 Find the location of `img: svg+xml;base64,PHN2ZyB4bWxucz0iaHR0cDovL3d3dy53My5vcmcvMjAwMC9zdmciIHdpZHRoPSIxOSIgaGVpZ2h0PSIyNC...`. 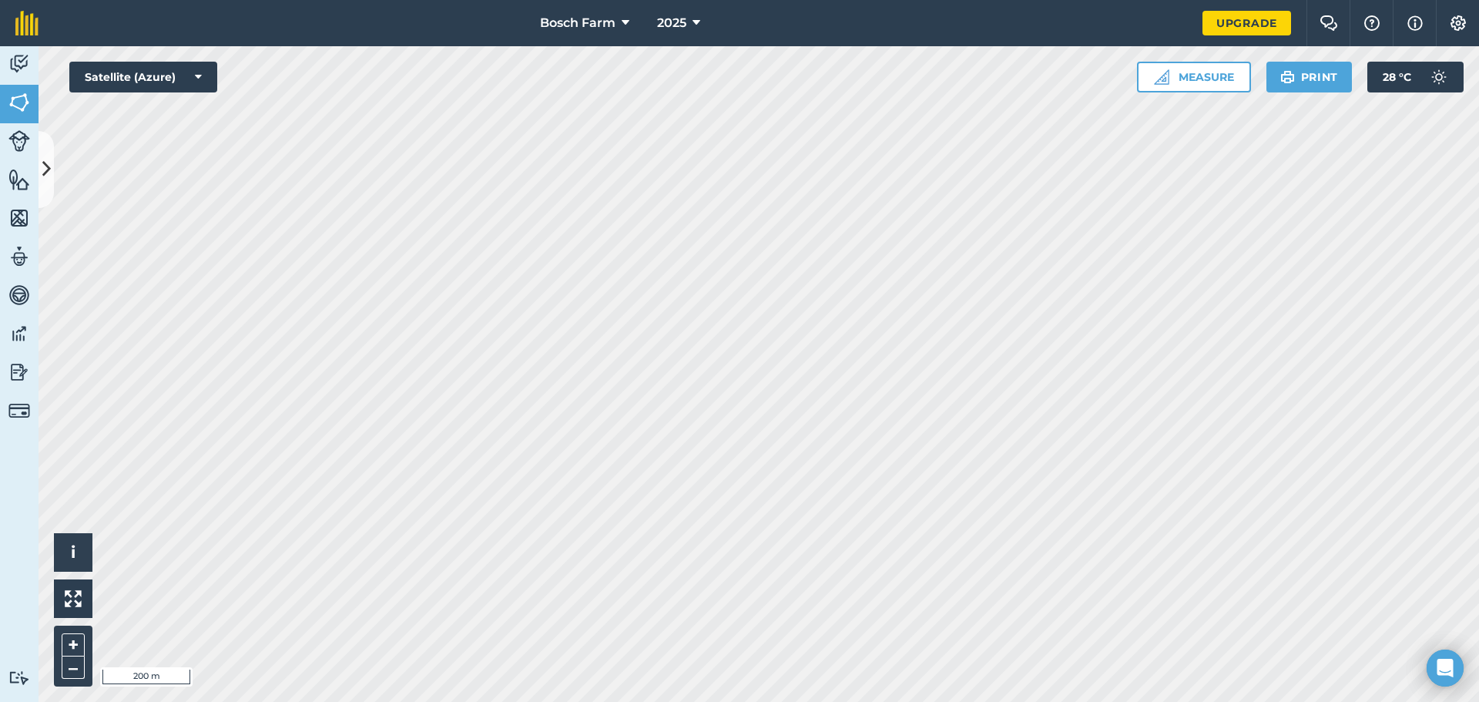

img: svg+xml;base64,PHN2ZyB4bWxucz0iaHR0cDovL3d3dy53My5vcmcvMjAwMC9zdmciIHdpZHRoPSIxOSIgaGVpZ2h0PSIyNC... is located at coordinates (1287, 77).